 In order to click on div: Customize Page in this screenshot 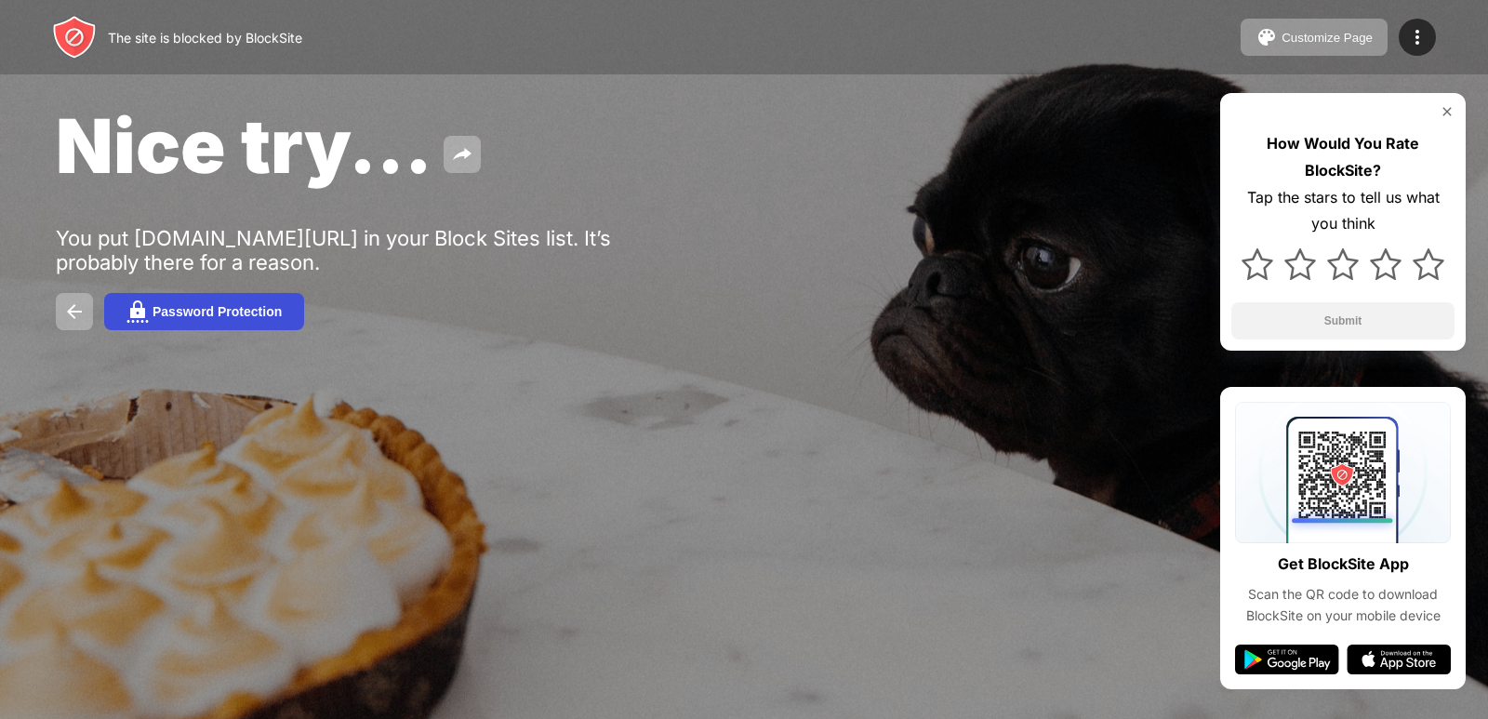, I will do `click(1327, 37)`.